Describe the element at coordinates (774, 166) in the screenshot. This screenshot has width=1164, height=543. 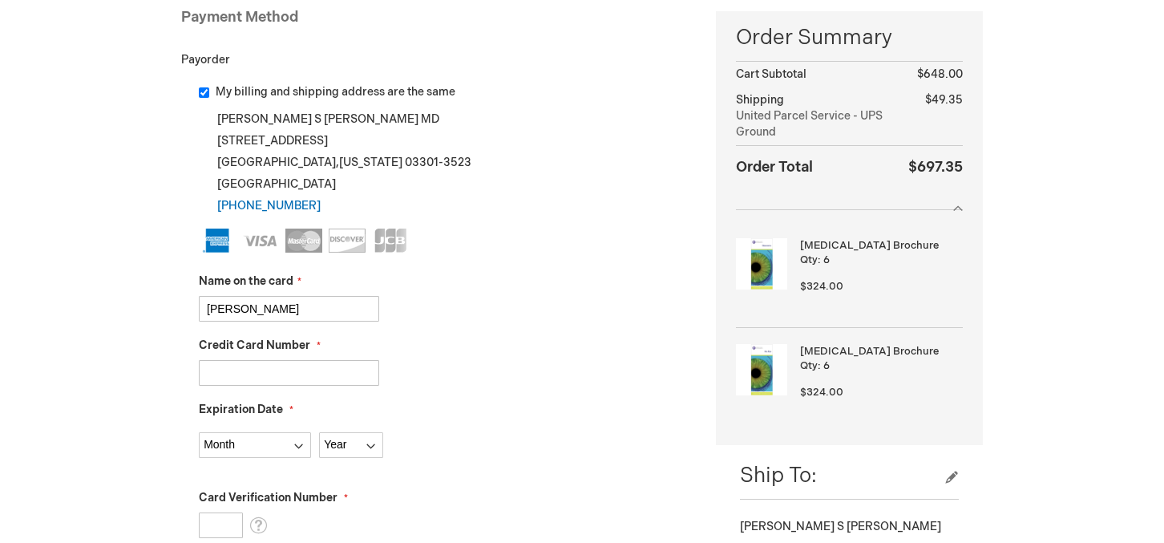
I see `strong: Order Total` at that location.